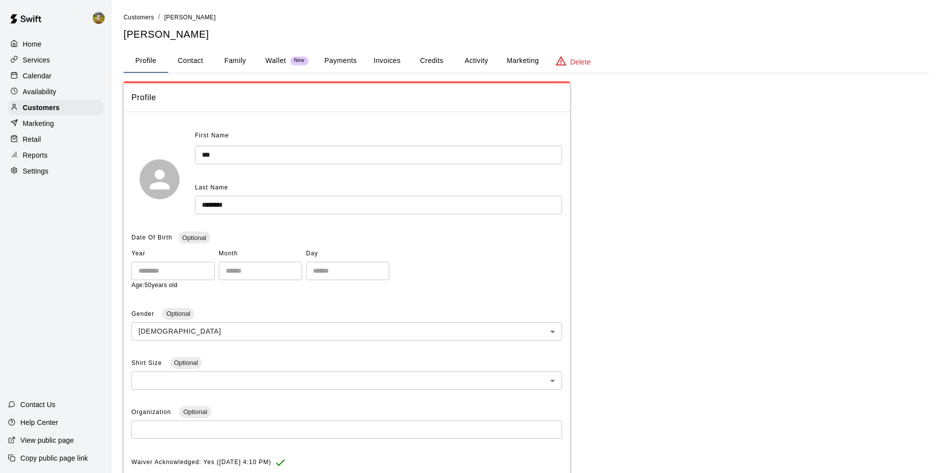 Image resolution: width=941 pixels, height=473 pixels. I want to click on div: Availability, so click(56, 92).